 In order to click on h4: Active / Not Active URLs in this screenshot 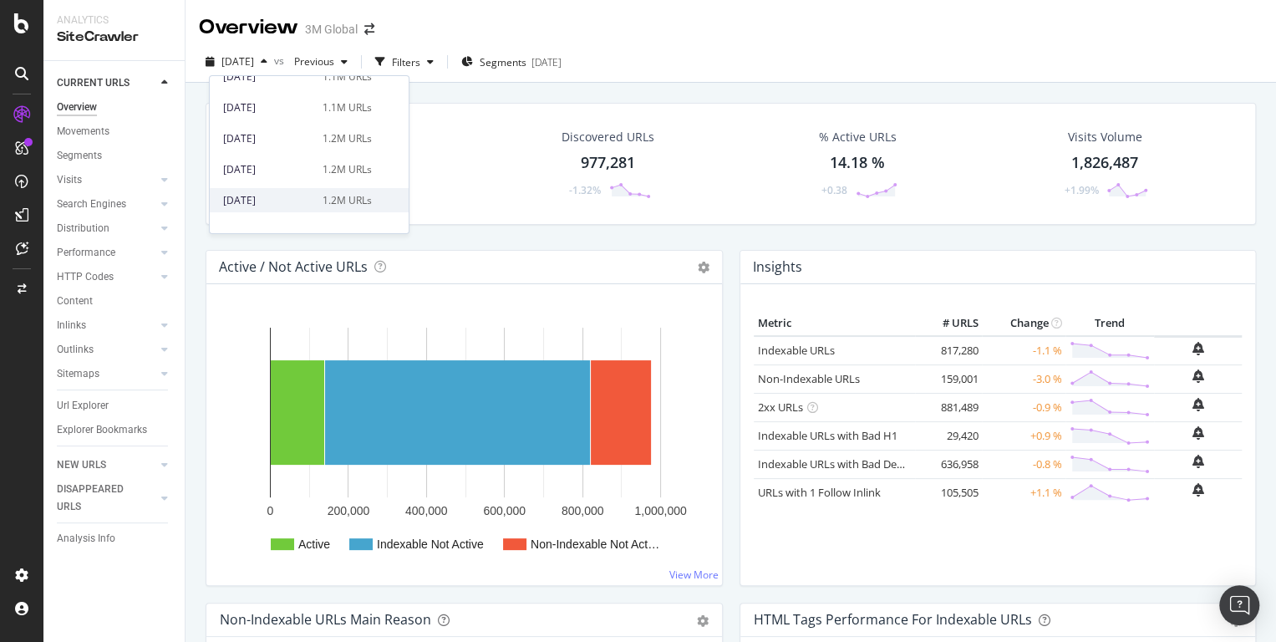, I will do `click(293, 267)`.